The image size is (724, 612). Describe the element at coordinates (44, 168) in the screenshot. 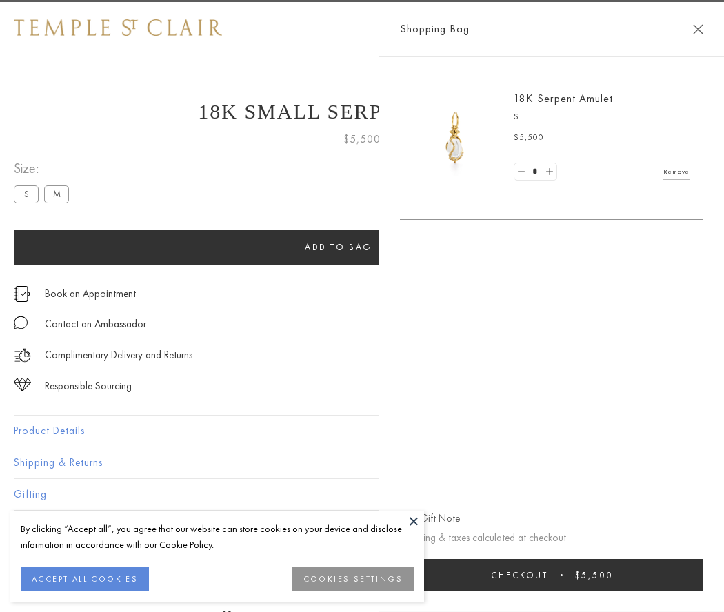

I see `span: Size:` at that location.